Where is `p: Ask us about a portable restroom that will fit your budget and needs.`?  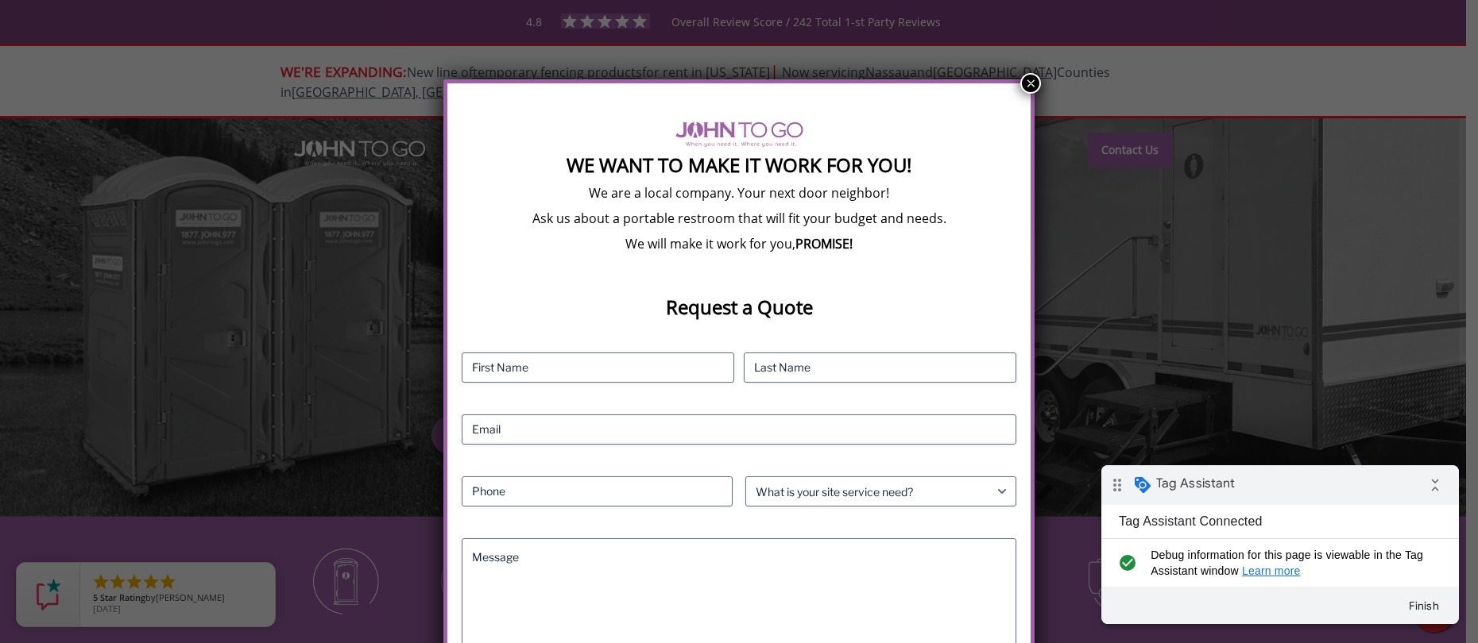 p: Ask us about a portable restroom that will fit your budget and needs. is located at coordinates (739, 218).